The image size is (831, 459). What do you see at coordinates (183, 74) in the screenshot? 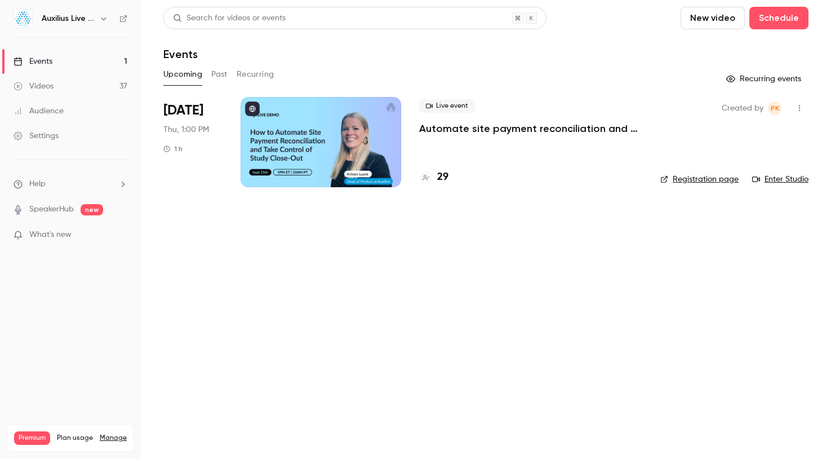
I see `button: Upcoming` at bounding box center [183, 74].